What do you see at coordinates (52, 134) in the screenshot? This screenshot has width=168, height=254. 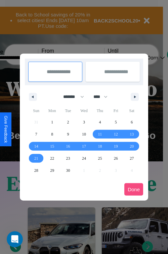 I see `button: 8` at bounding box center [52, 134].